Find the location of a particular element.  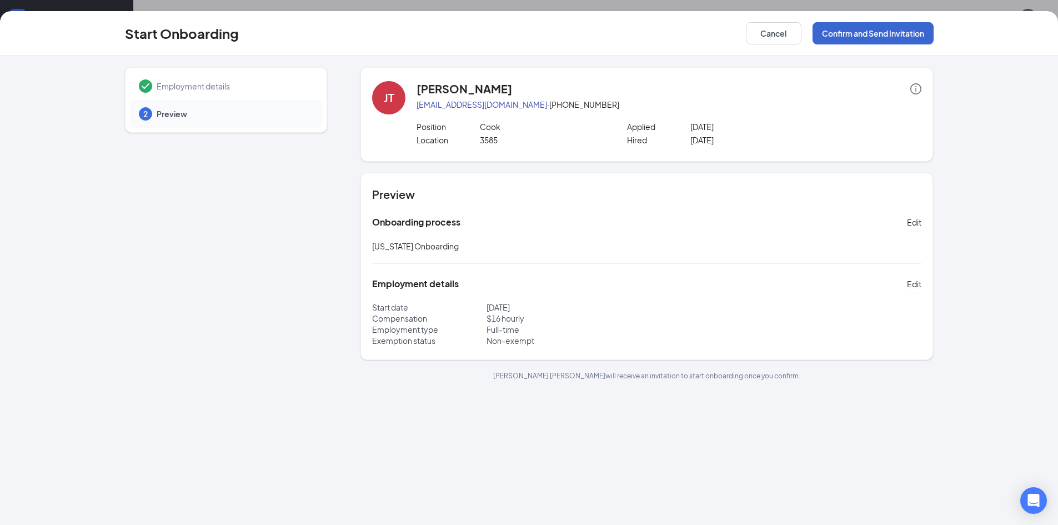

h3: Start Onboarding is located at coordinates (182, 33).